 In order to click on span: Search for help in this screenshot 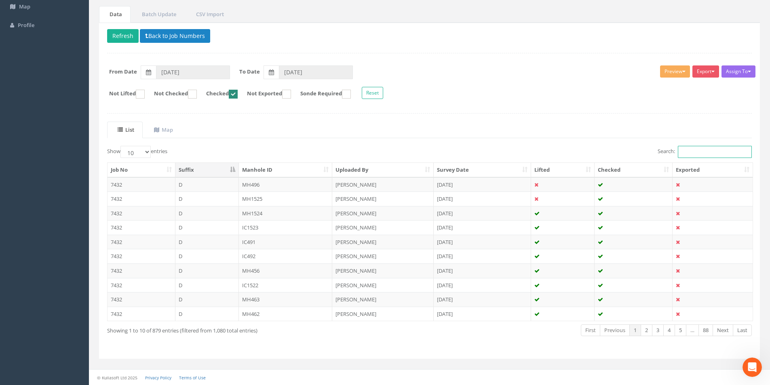, I will do `click(41, 186)`.